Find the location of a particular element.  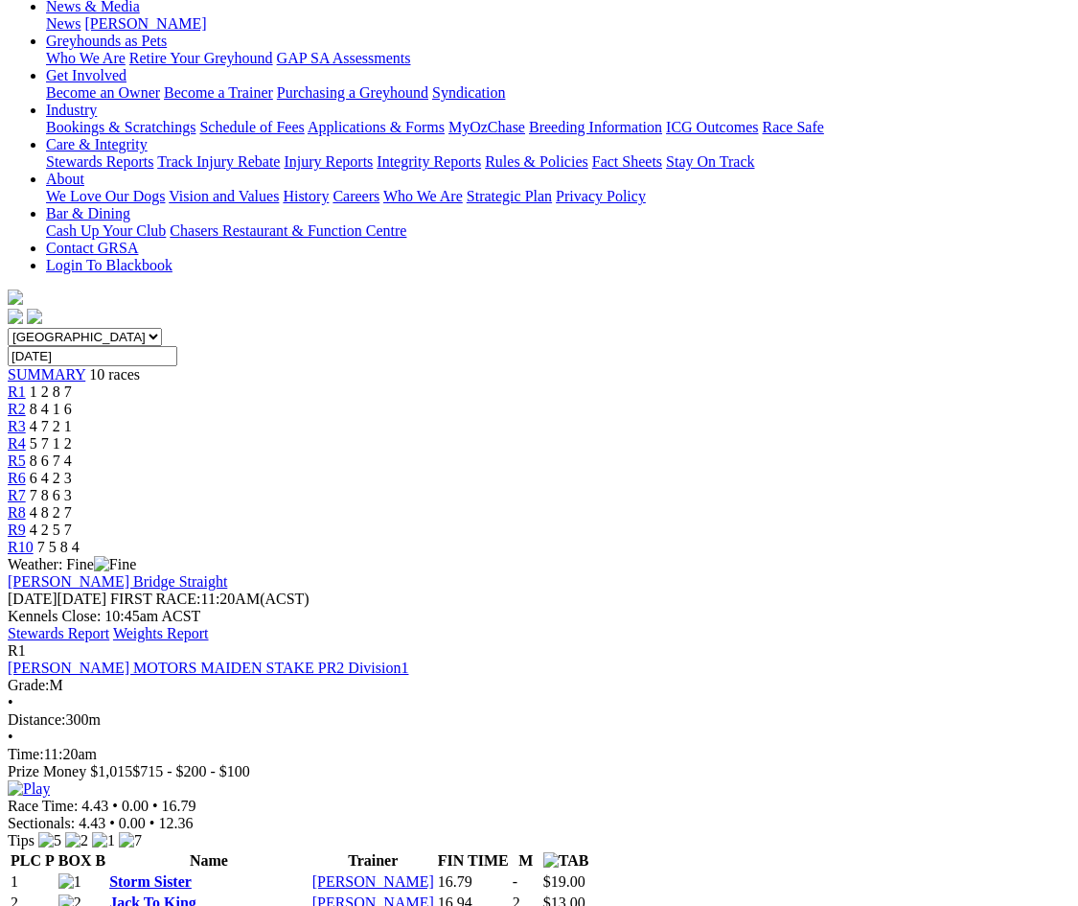

div: M is located at coordinates (532, 685).